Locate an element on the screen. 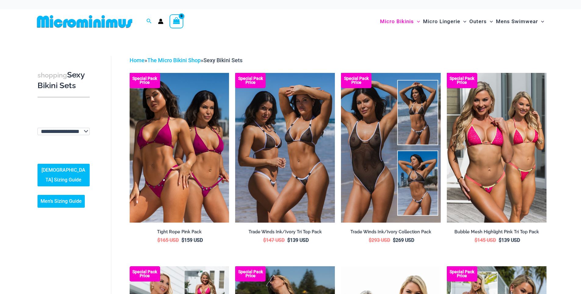 The width and height of the screenshot is (581, 294). bdi: 145 USD is located at coordinates (486, 240).